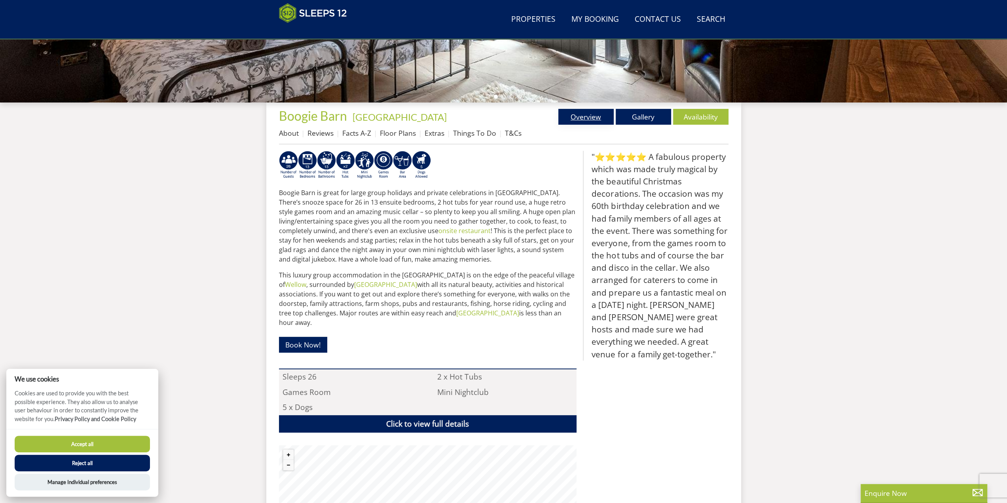 The image size is (1007, 503). What do you see at coordinates (321, 133) in the screenshot?
I see `a: Reviews` at bounding box center [321, 133].